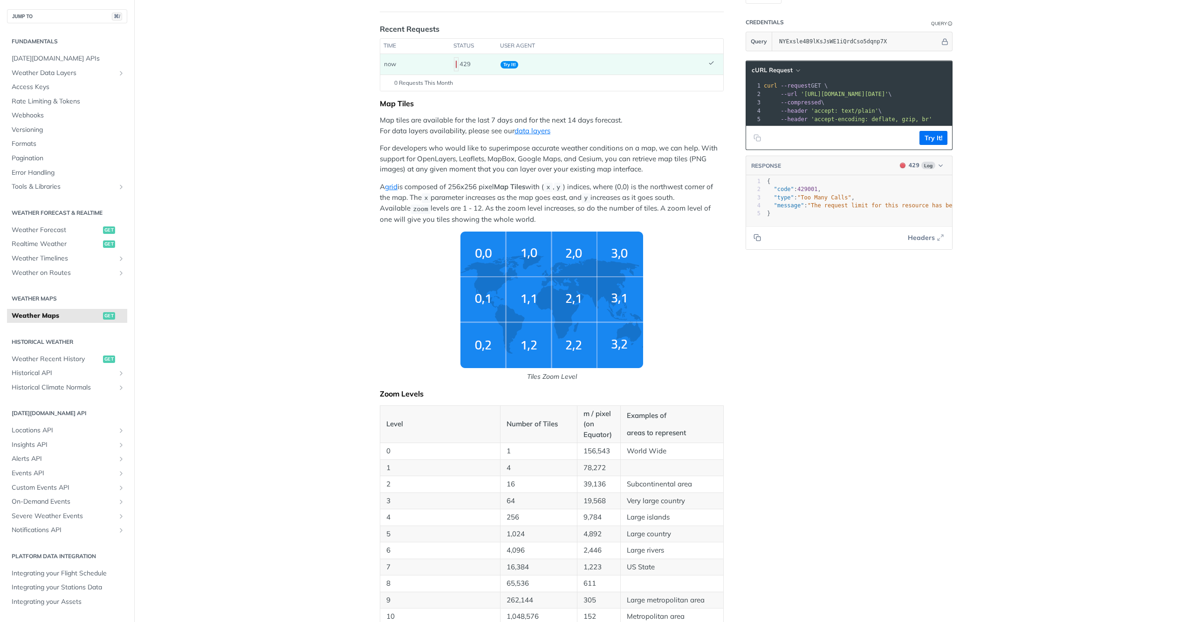 Image resolution: width=1193 pixels, height=622 pixels. What do you see at coordinates (67, 41) in the screenshot?
I see `h2: Fundamentals` at bounding box center [67, 41].